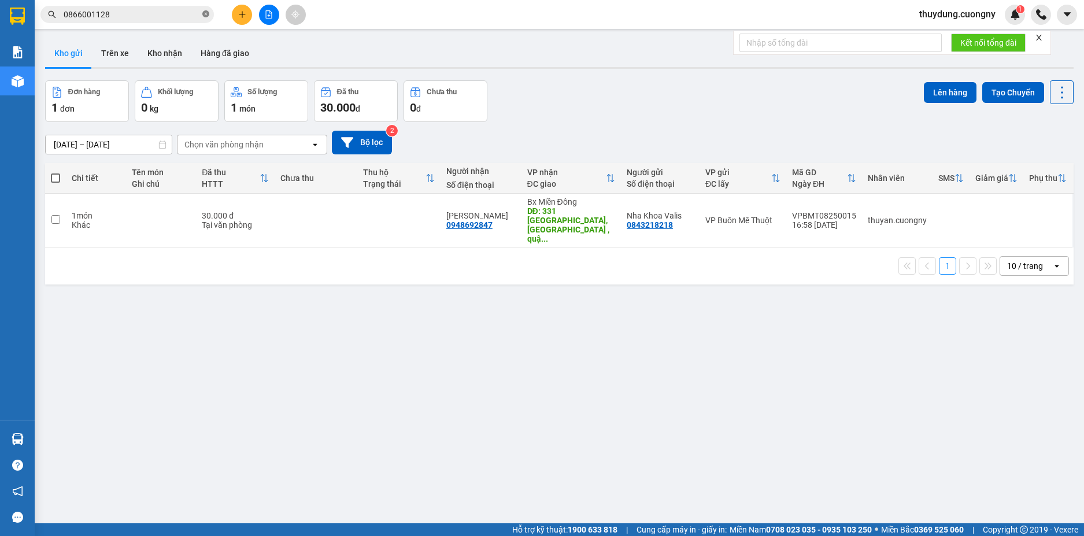 The width and height of the screenshot is (1084, 536). Describe the element at coordinates (481, 216) in the screenshot. I see `div: C Hương` at that location.